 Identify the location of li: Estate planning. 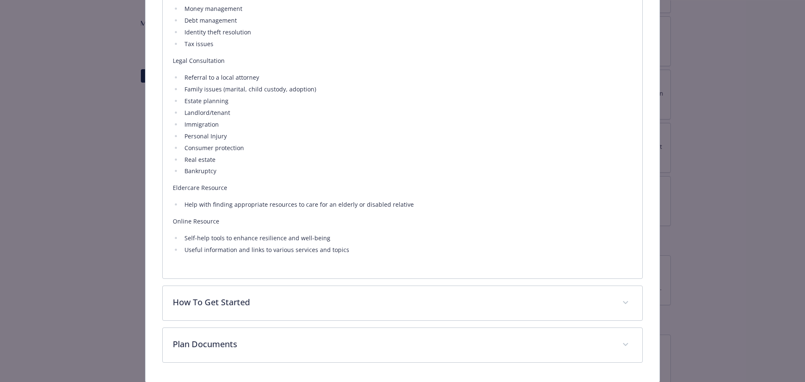
(407, 101).